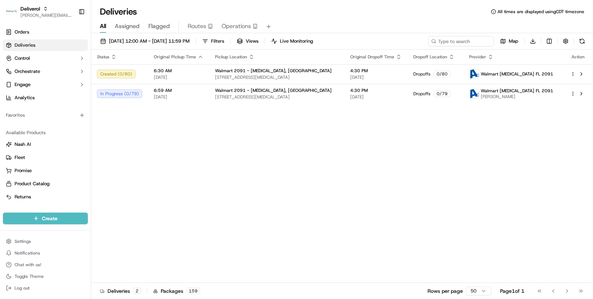  Describe the element at coordinates (45, 218) in the screenshot. I see `button: Create` at that location.